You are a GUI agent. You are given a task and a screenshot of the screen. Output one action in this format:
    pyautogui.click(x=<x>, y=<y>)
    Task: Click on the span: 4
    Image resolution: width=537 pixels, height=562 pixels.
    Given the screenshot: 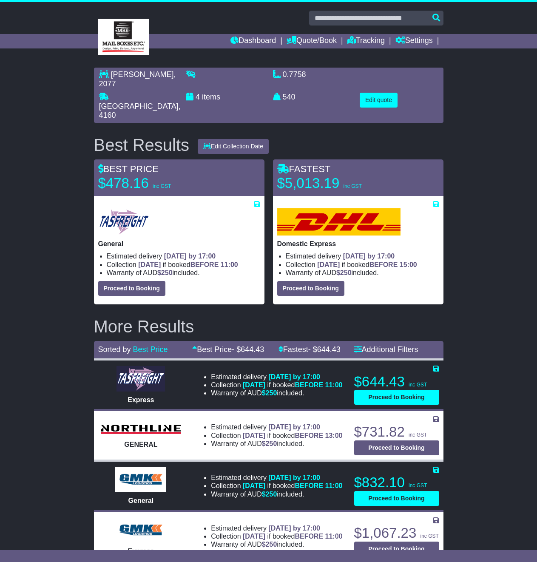 What is the action you would take?
    pyautogui.click(x=198, y=97)
    